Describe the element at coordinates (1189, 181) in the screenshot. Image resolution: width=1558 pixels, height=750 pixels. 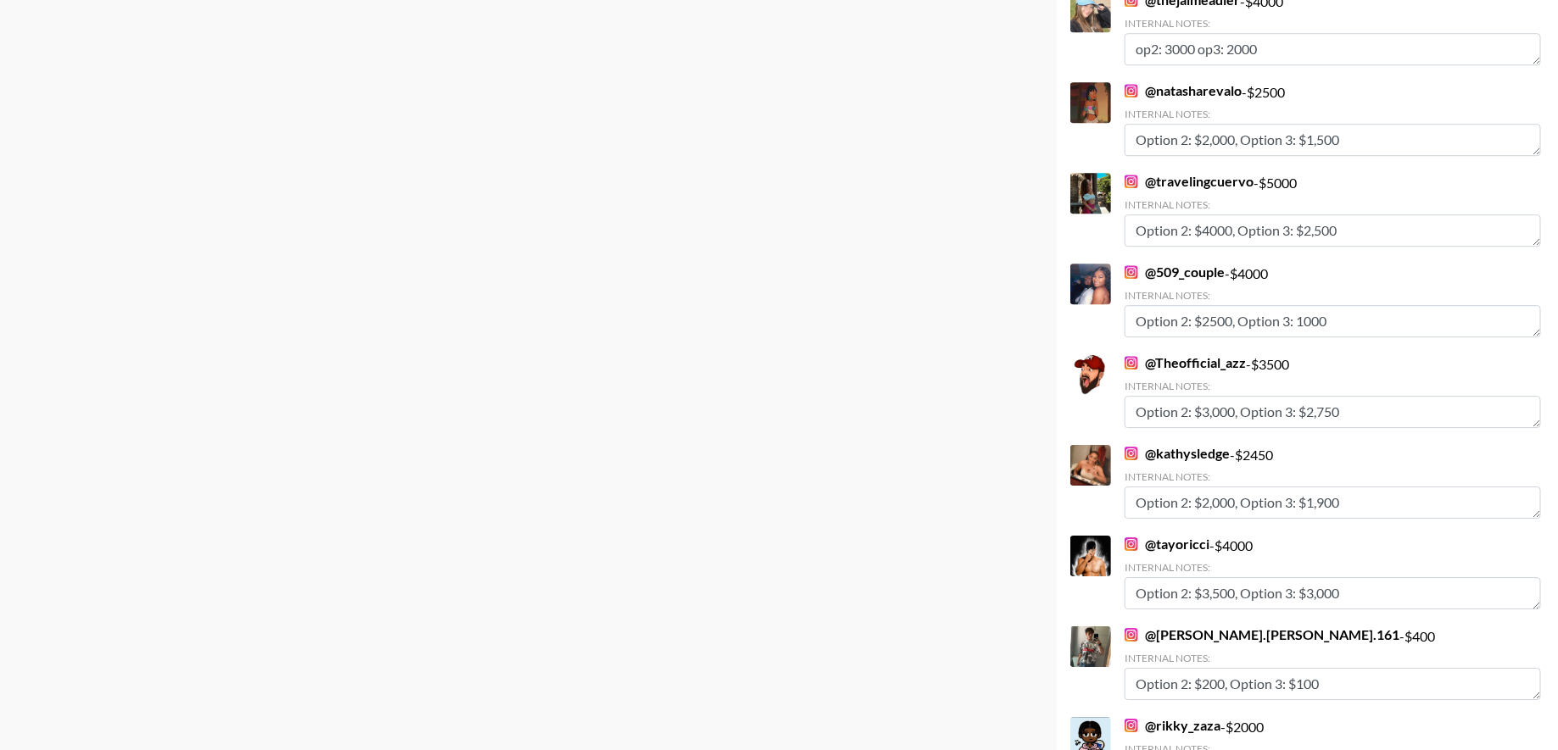
I see `a: @travelingcuervo` at that location.